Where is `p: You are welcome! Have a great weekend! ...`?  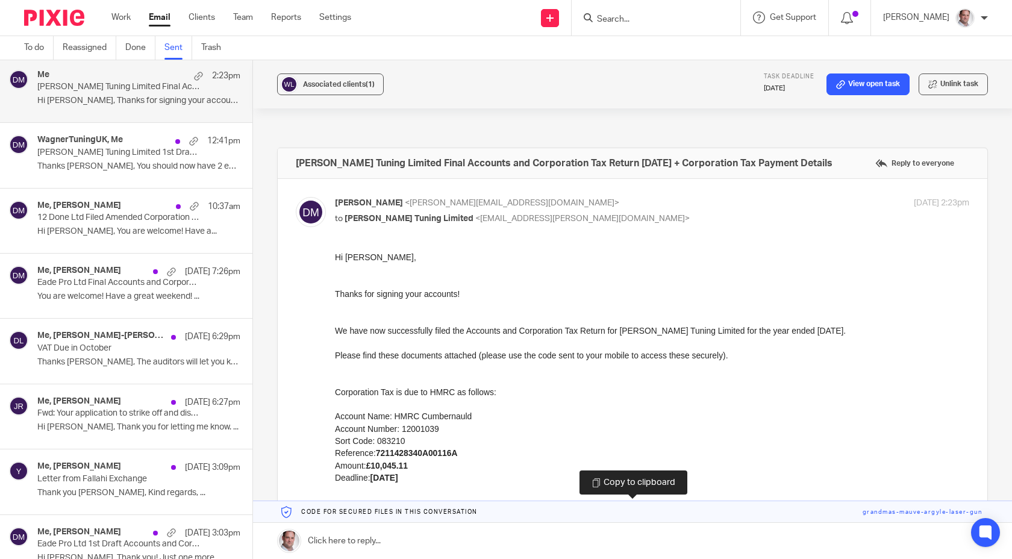 p: You are welcome! Have a great weekend! ... is located at coordinates (139, 296).